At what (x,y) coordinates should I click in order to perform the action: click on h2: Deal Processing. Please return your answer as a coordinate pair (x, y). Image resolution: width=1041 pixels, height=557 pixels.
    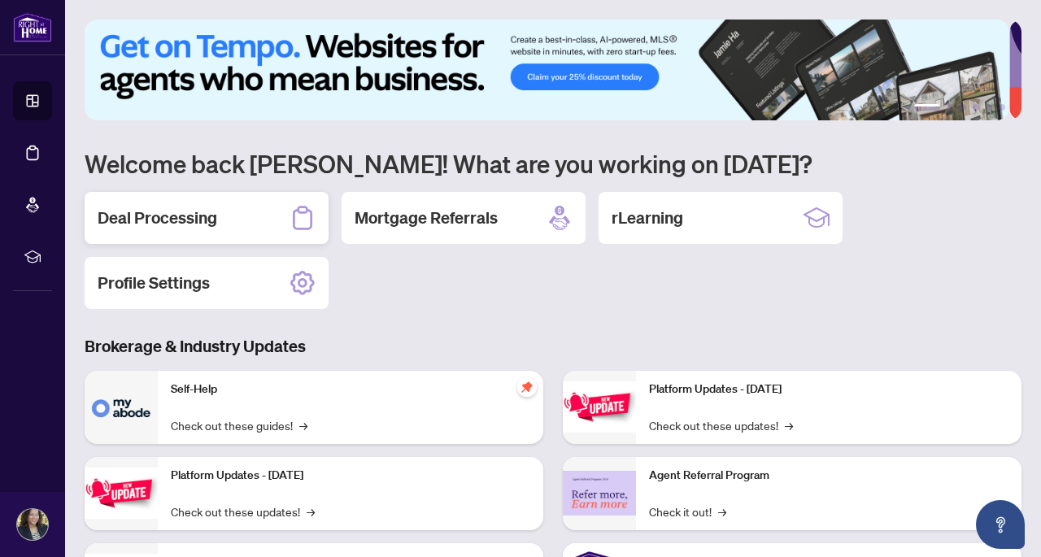
    Looking at the image, I should click on (157, 218).